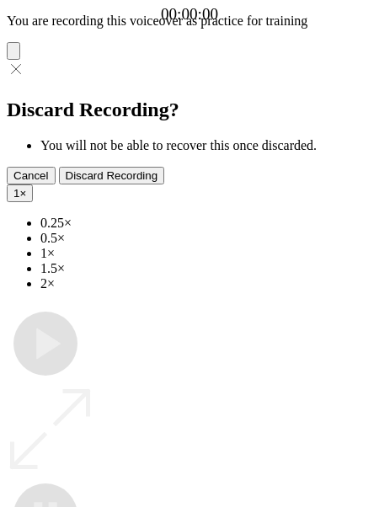 The image size is (379, 507). What do you see at coordinates (31, 175) in the screenshot?
I see `button: Cancel` at bounding box center [31, 175].